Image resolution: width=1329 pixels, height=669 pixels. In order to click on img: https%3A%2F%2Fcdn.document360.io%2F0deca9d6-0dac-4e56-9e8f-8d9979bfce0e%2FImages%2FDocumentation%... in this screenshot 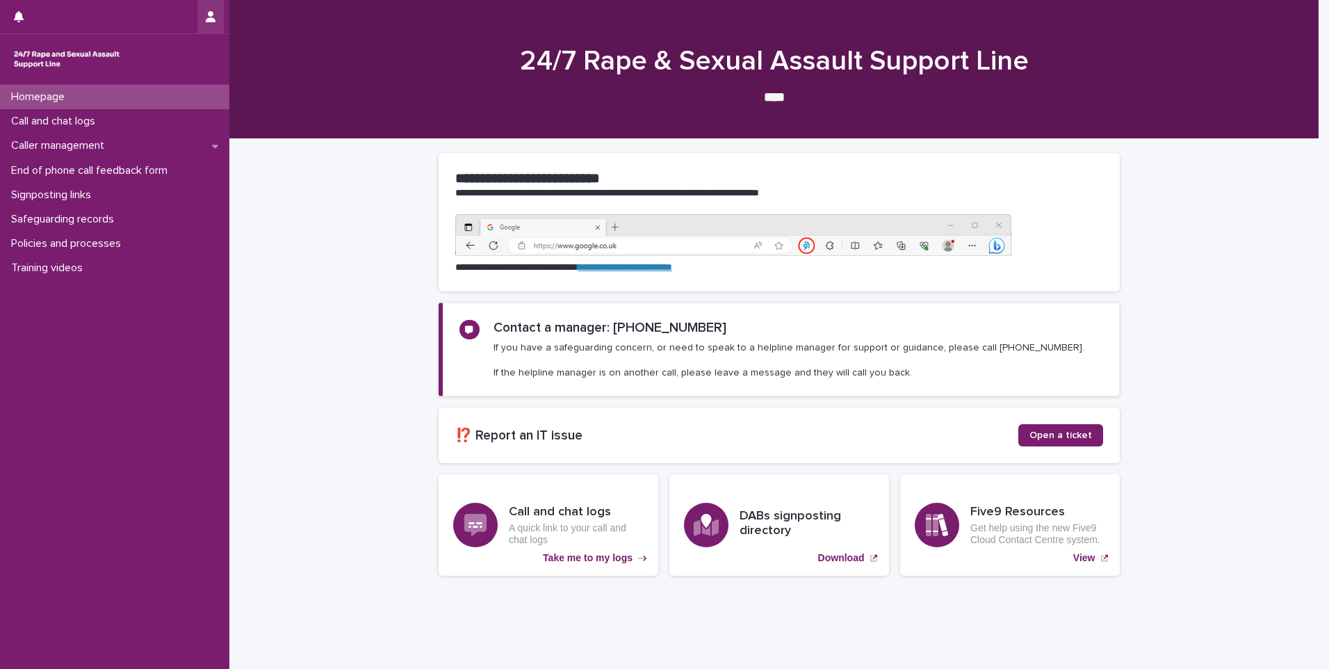, I will do `click(733, 235)`.